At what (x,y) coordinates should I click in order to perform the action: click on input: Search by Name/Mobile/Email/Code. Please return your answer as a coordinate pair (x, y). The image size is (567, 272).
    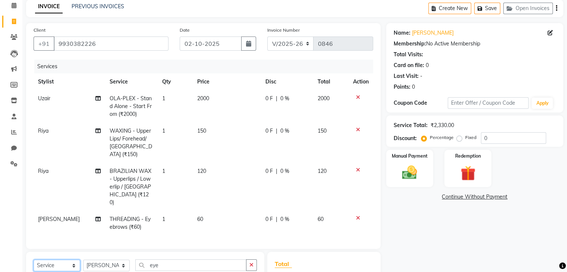
    Looking at the image, I should click on (111, 44).